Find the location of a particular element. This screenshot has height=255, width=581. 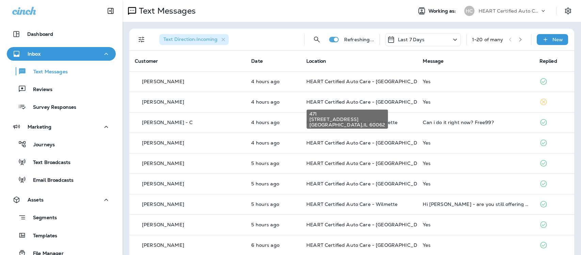

p: Inbox is located at coordinates (34, 54).